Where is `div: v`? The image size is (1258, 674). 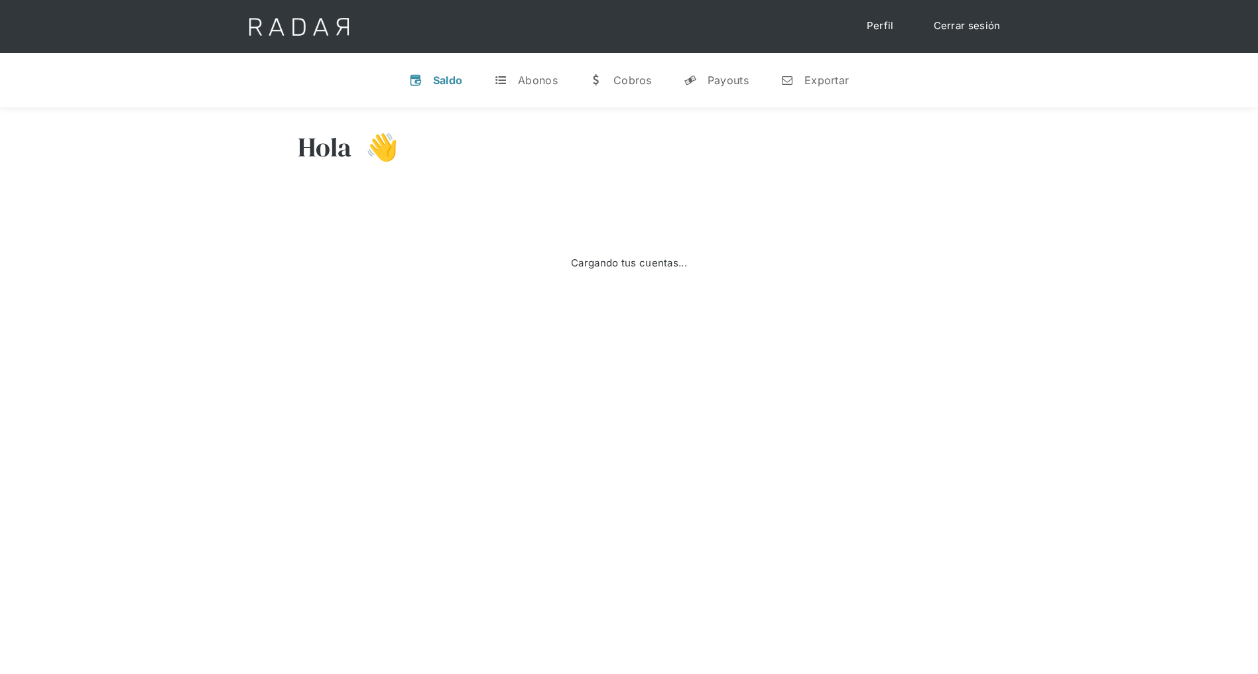 div: v is located at coordinates (416, 80).